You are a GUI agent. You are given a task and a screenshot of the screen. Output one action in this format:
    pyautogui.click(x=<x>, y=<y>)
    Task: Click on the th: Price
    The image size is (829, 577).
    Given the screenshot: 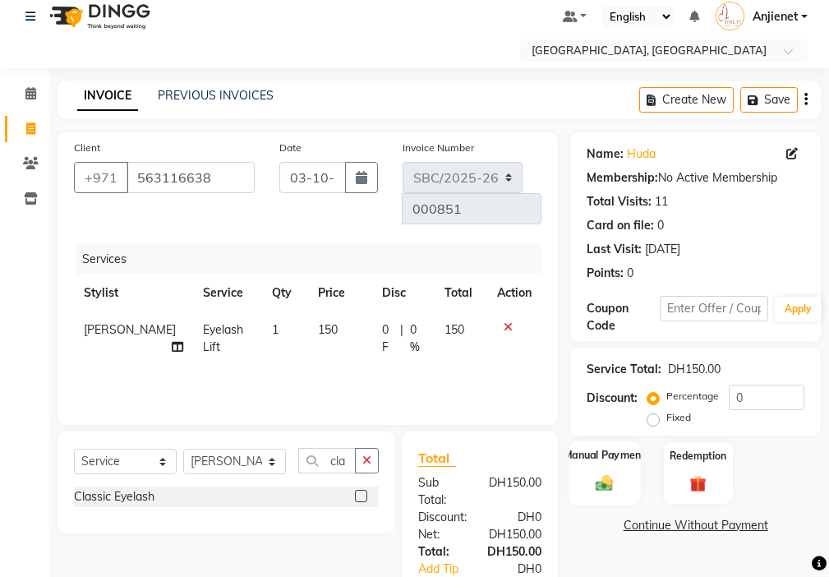 What is the action you would take?
    pyautogui.click(x=340, y=293)
    